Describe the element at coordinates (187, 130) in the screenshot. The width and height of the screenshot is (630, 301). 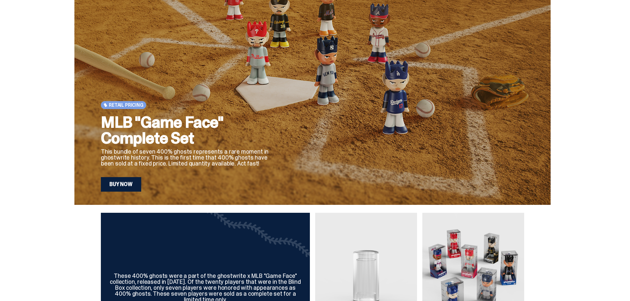
I see `h2: MLB "Game Face" Complete Set` at that location.